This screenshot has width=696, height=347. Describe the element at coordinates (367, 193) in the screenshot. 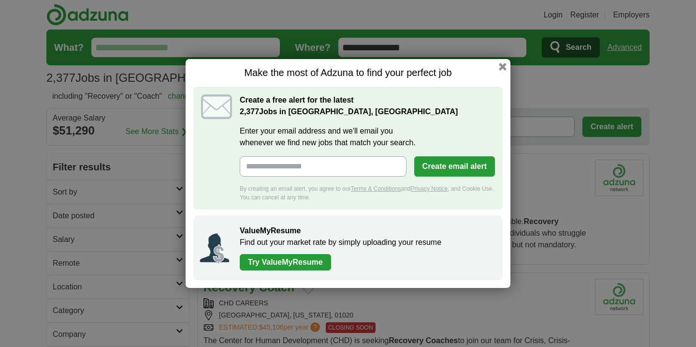

I see `div: By creating an email alert, you agree to our and , and Cookie Use. You can cancel at any time.` at that location.